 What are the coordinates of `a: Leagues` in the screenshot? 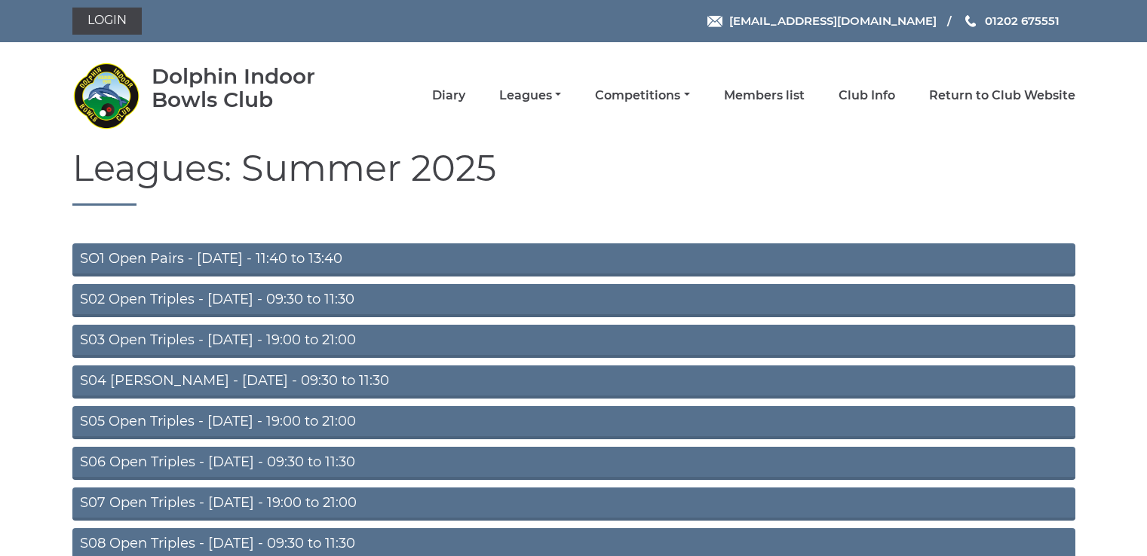 It's located at (530, 96).